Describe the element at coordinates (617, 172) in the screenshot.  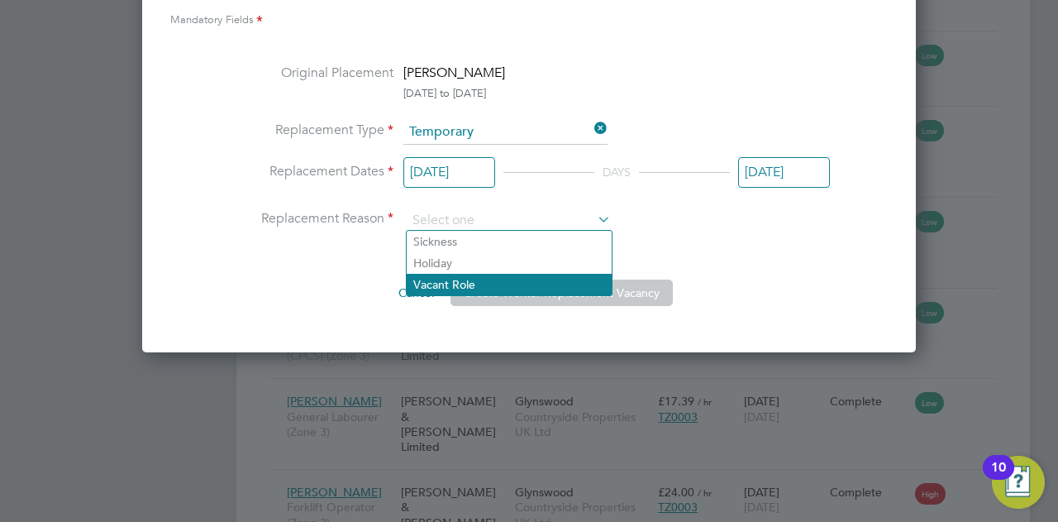
I see `div: DAYS` at that location.